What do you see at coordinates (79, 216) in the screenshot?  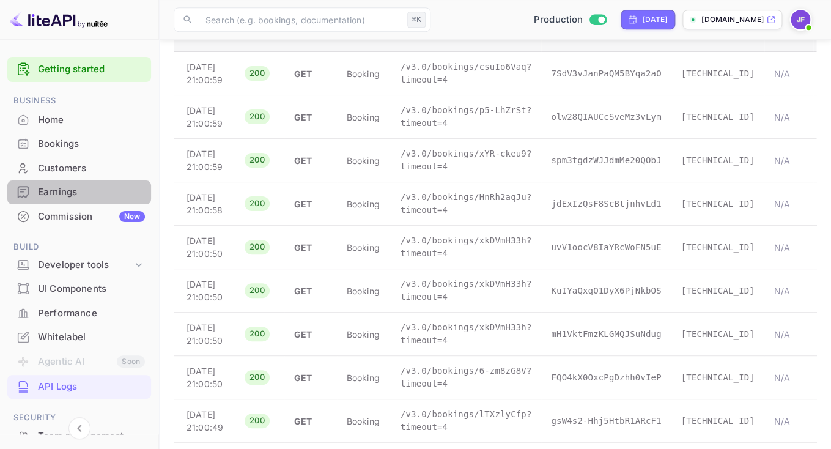 I see `a: CommissionNew` at bounding box center [79, 216].